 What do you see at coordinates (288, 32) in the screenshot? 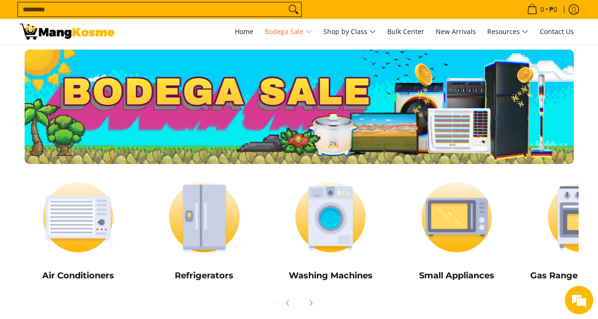
I see `a: Bodega Sale` at bounding box center [288, 32].